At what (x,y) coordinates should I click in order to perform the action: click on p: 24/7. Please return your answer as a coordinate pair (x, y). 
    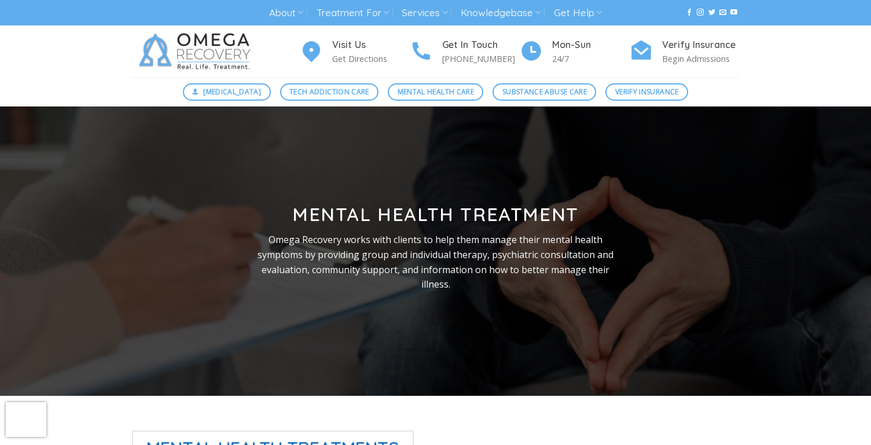
    Looking at the image, I should click on (591, 58).